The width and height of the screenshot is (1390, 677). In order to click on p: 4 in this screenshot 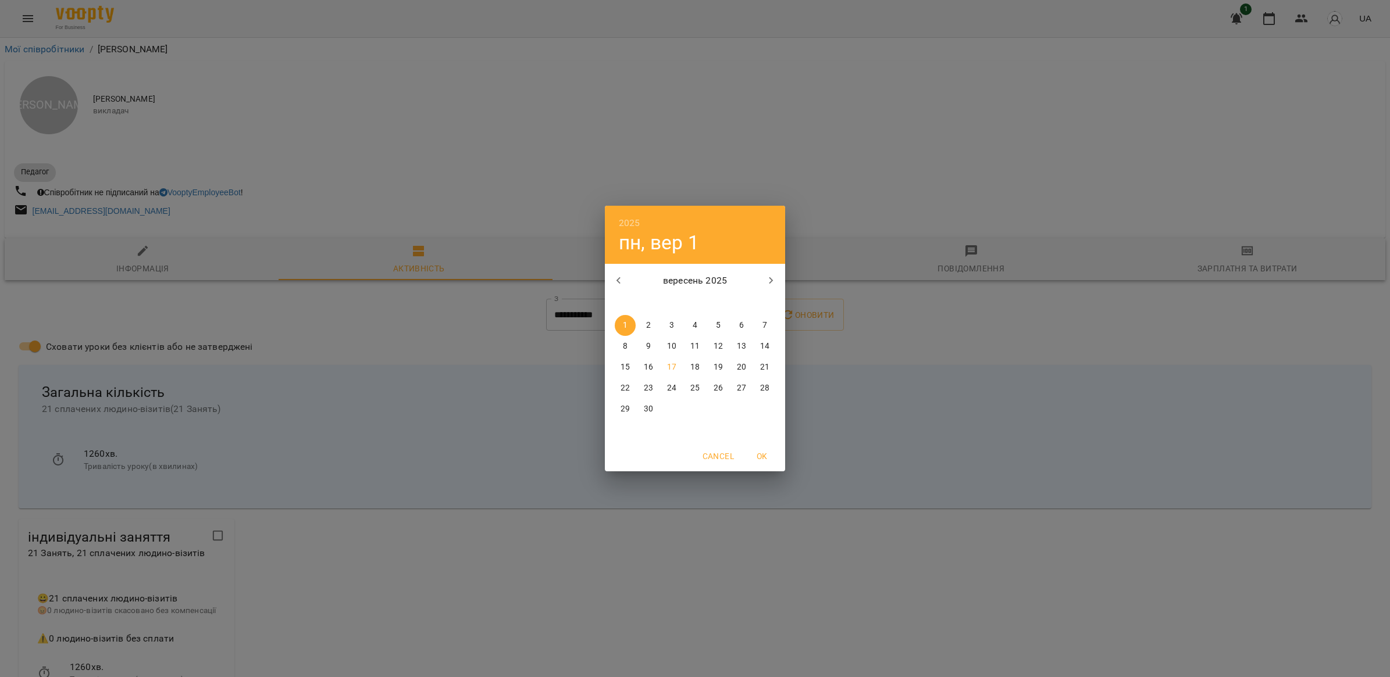, I will do `click(695, 326)`.